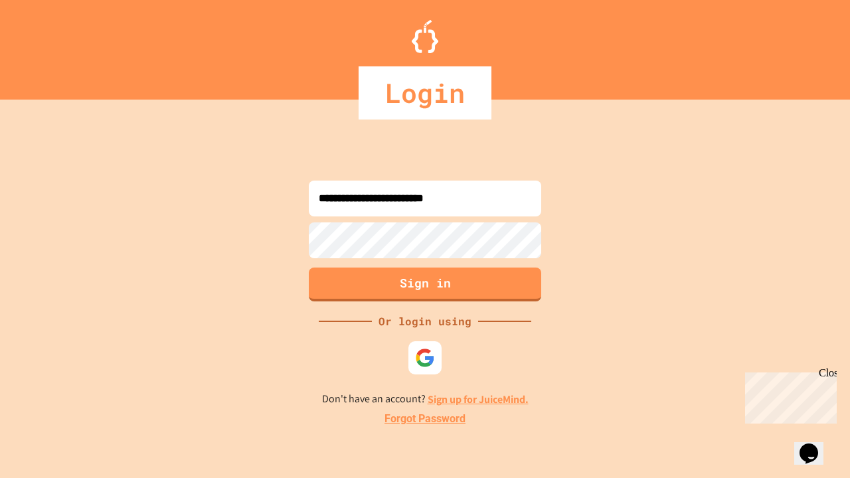  What do you see at coordinates (425, 37) in the screenshot?
I see `img: Logo.svg` at bounding box center [425, 37].